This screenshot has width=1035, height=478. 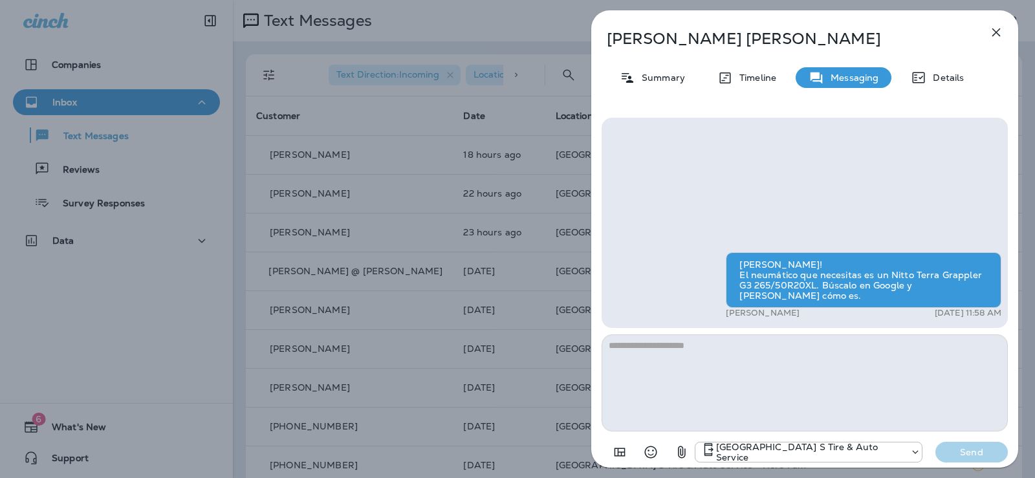 I want to click on p: Summary, so click(x=660, y=78).